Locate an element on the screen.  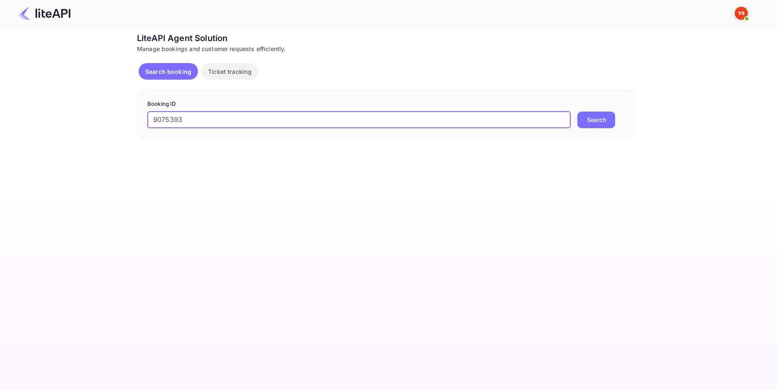
div: LiteAPI Agent Solution is located at coordinates (386, 38).